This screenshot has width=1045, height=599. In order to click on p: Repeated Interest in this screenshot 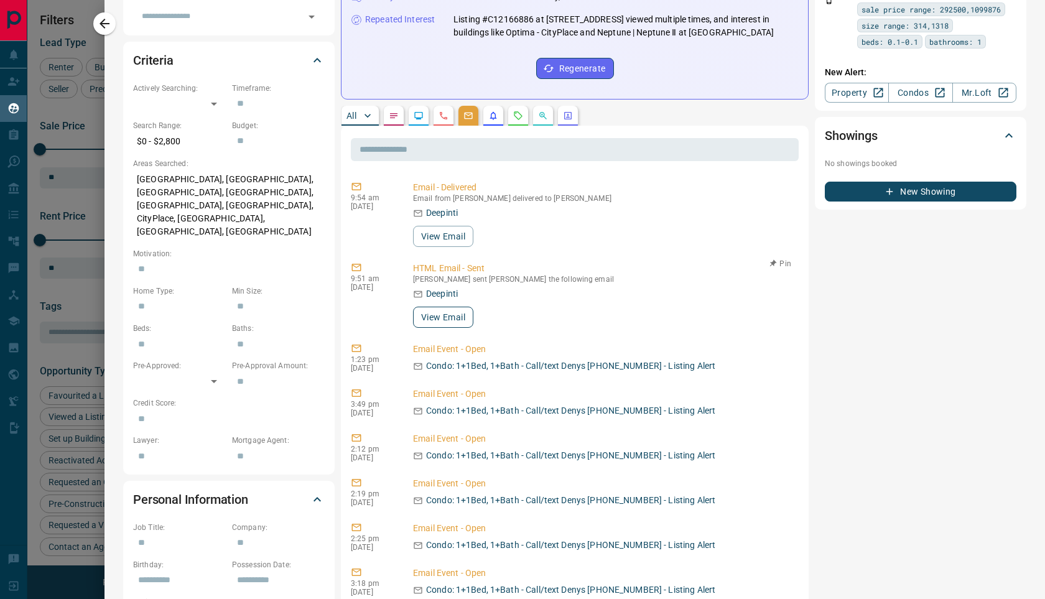, I will do `click(400, 19)`.